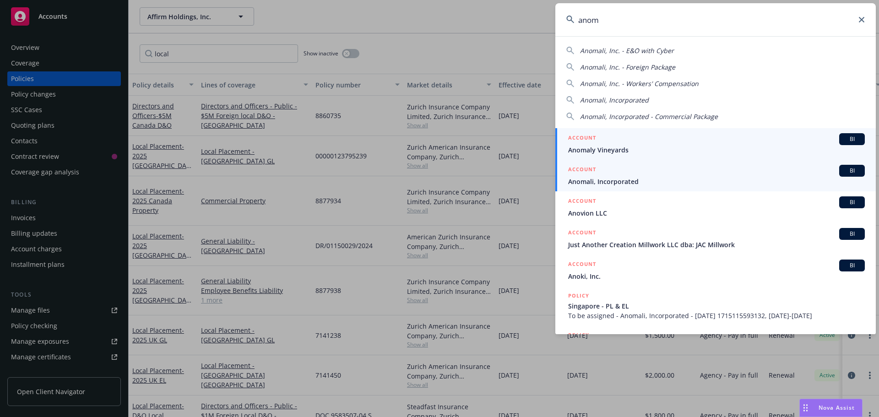 The width and height of the screenshot is (879, 417). I want to click on span: Anomali, Inc. - Workers' Compensation, so click(639, 83).